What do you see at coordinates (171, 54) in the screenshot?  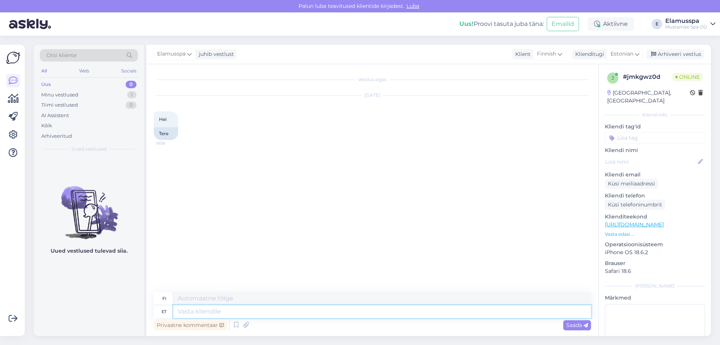 I see `span: Elamusspa` at bounding box center [171, 54].